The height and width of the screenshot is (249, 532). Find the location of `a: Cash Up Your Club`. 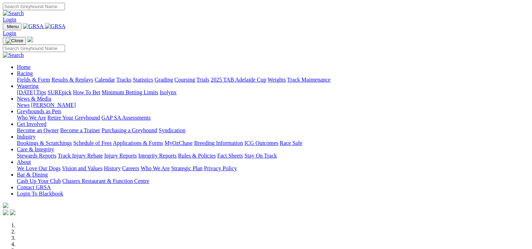

a: Cash Up Your Club is located at coordinates (39, 181).